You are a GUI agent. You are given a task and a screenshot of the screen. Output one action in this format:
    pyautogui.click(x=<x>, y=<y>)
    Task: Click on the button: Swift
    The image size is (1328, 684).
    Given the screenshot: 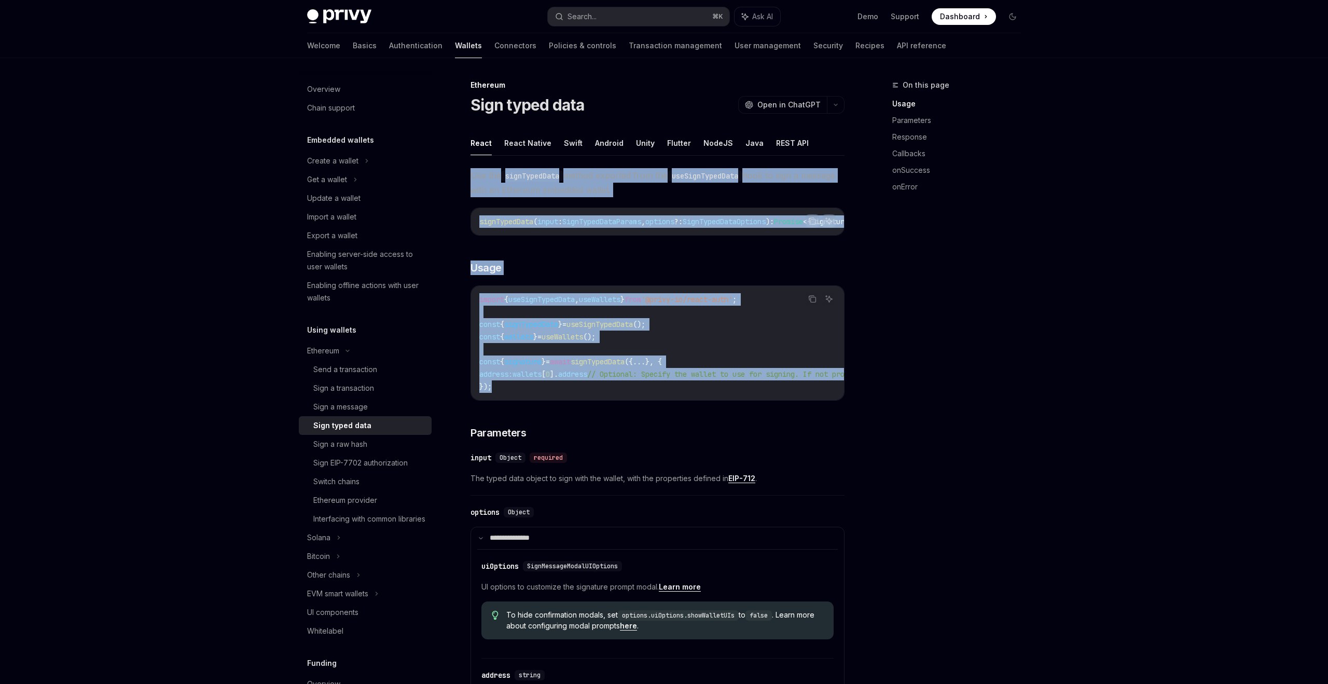 What is the action you would take?
    pyautogui.click(x=573, y=143)
    